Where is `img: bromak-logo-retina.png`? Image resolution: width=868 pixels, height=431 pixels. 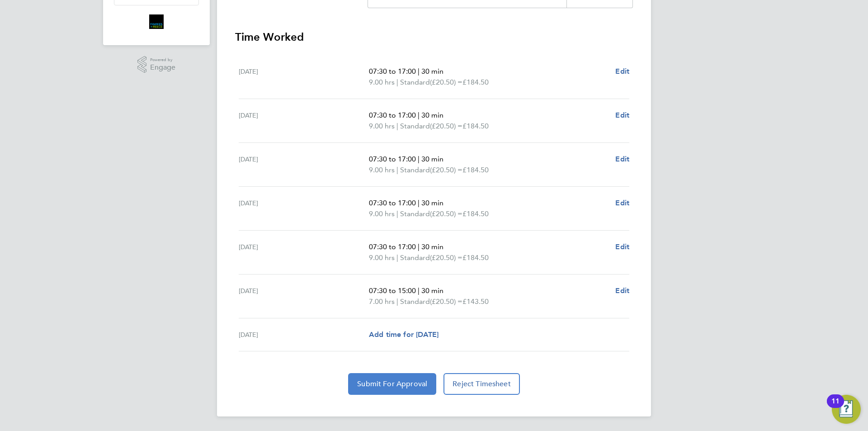 img: bromak-logo-retina.png is located at coordinates (156, 22).